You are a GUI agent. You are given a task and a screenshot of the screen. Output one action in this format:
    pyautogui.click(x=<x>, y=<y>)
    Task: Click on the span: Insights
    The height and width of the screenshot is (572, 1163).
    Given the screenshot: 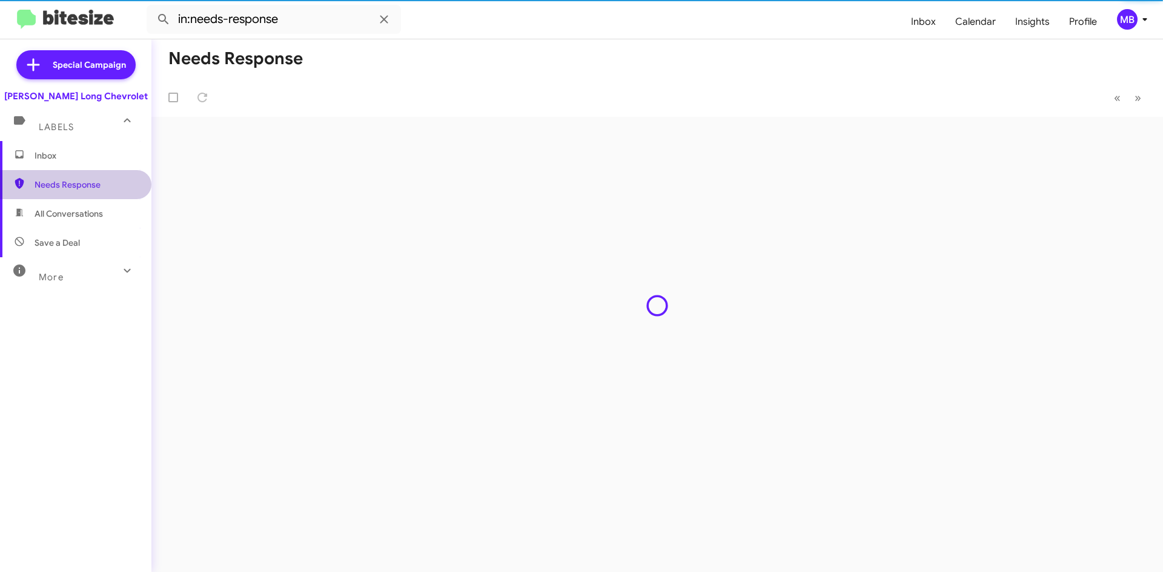 What is the action you would take?
    pyautogui.click(x=1032, y=22)
    